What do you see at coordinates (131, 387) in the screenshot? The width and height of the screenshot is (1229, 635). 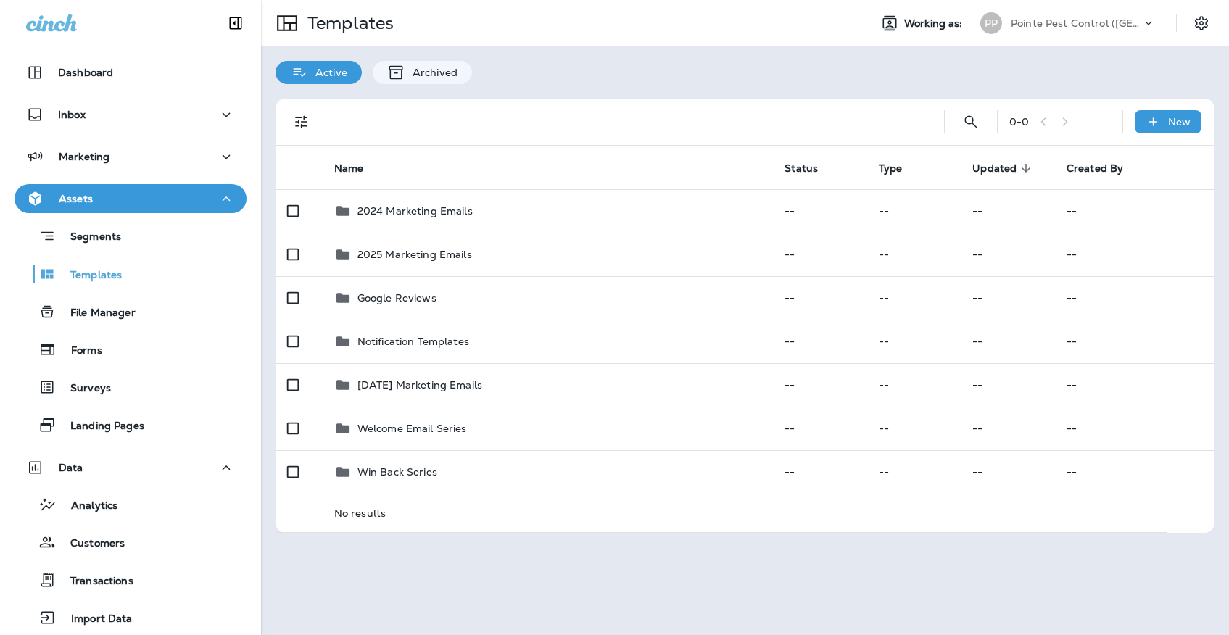 I see `button: Surveys` at bounding box center [131, 387].